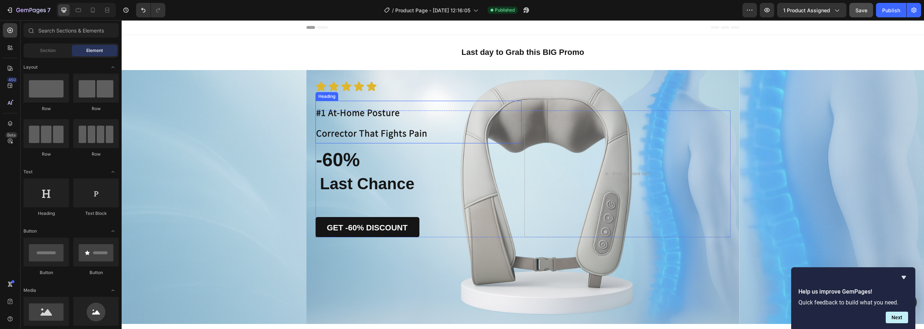  I want to click on button: 1 product assigned, so click(812, 10).